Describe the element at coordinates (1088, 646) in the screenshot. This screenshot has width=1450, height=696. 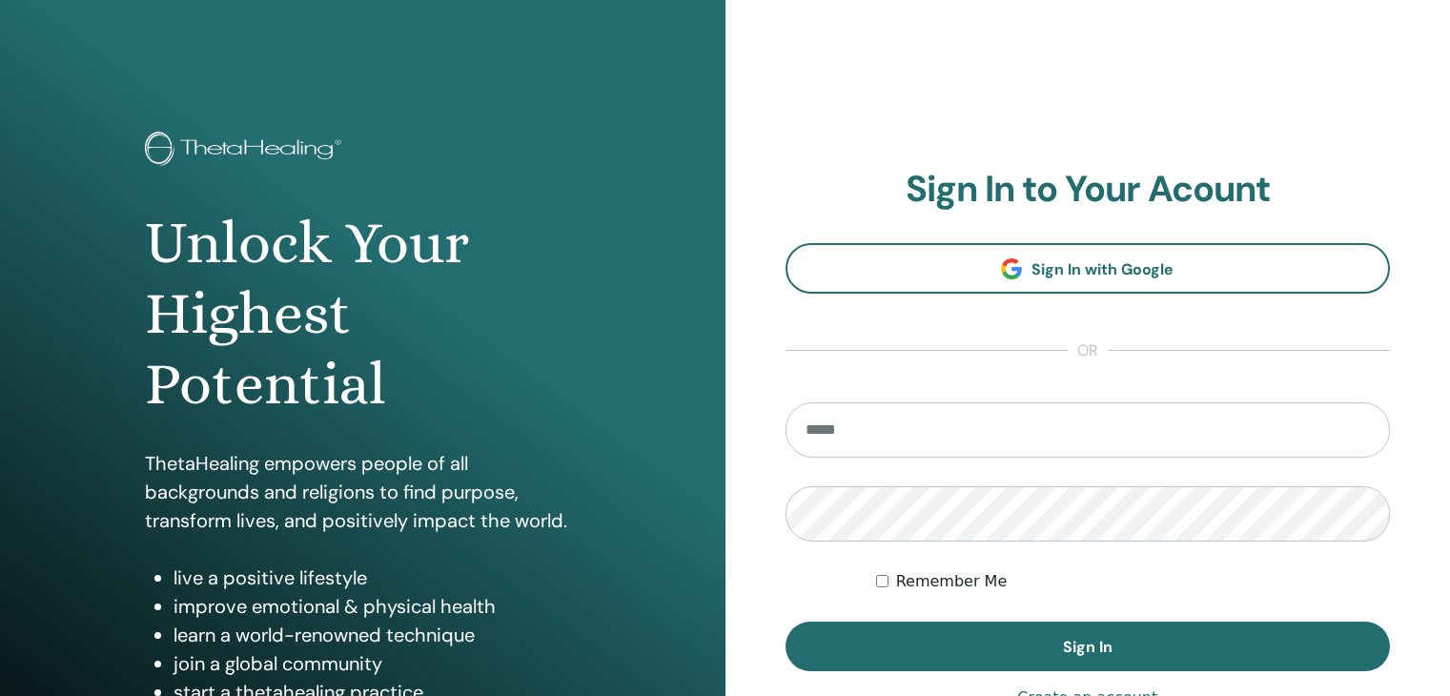
I see `button: Sign In` at that location.